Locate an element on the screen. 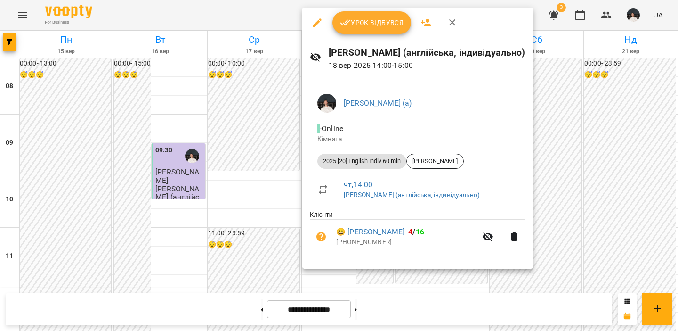  span: 4 is located at coordinates (410, 231).